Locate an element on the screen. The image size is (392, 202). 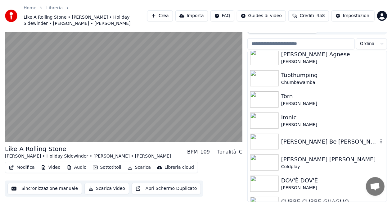
button: Crediti458 is located at coordinates (308, 16).